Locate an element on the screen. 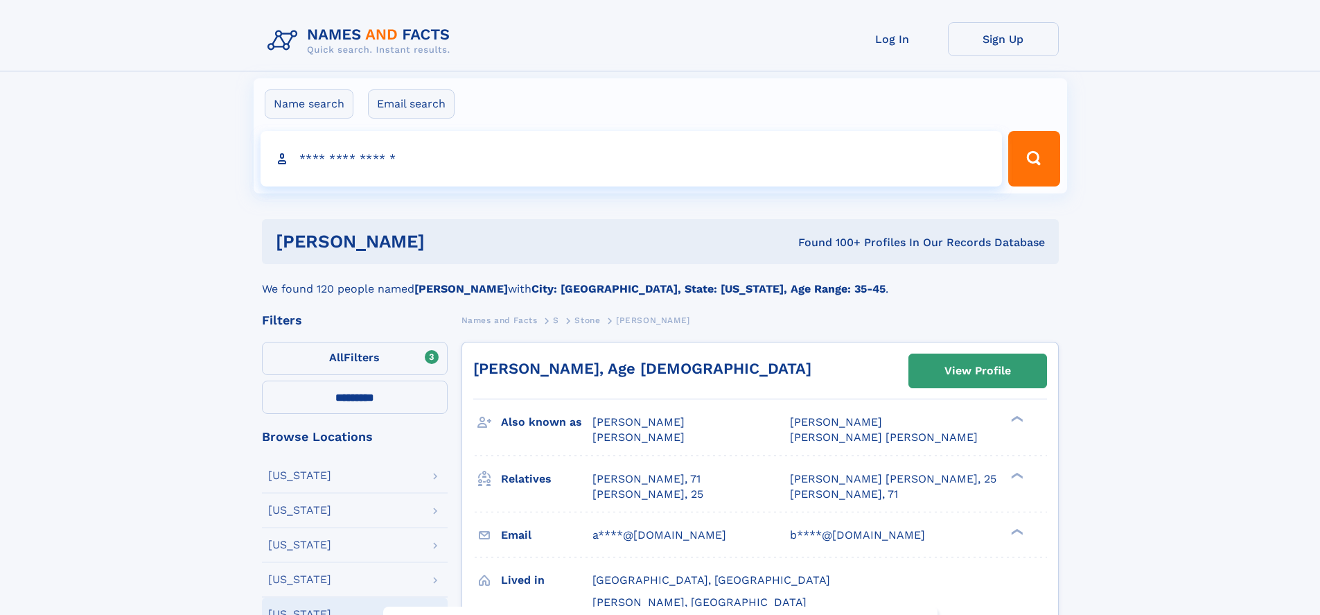 The image size is (1320, 615). span: Stone is located at coordinates (587, 320).